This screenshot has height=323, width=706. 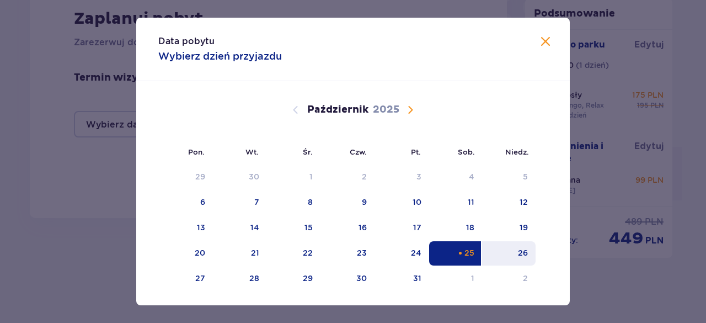 I want to click on div: 7, so click(x=257, y=202).